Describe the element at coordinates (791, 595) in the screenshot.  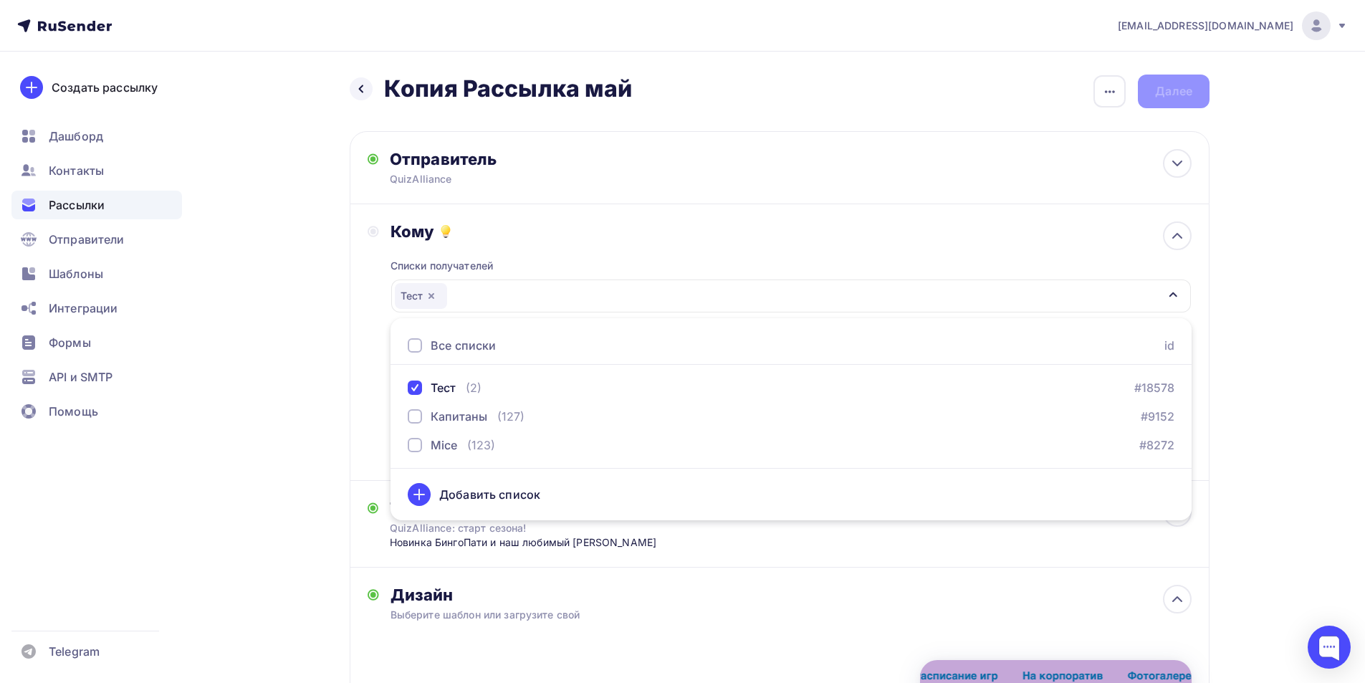
I see `div: Дизайн` at that location.